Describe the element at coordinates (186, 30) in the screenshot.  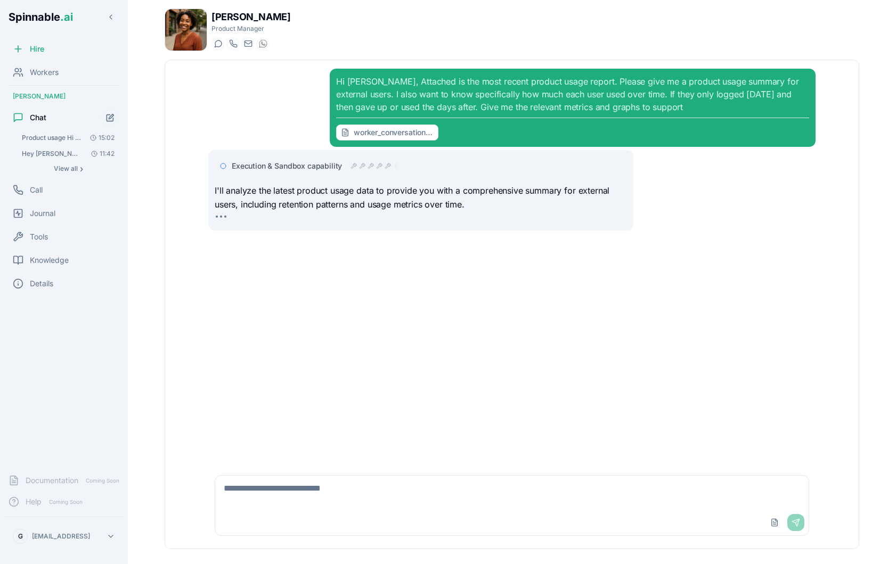
I see `img: Taylor Mitchell` at that location.